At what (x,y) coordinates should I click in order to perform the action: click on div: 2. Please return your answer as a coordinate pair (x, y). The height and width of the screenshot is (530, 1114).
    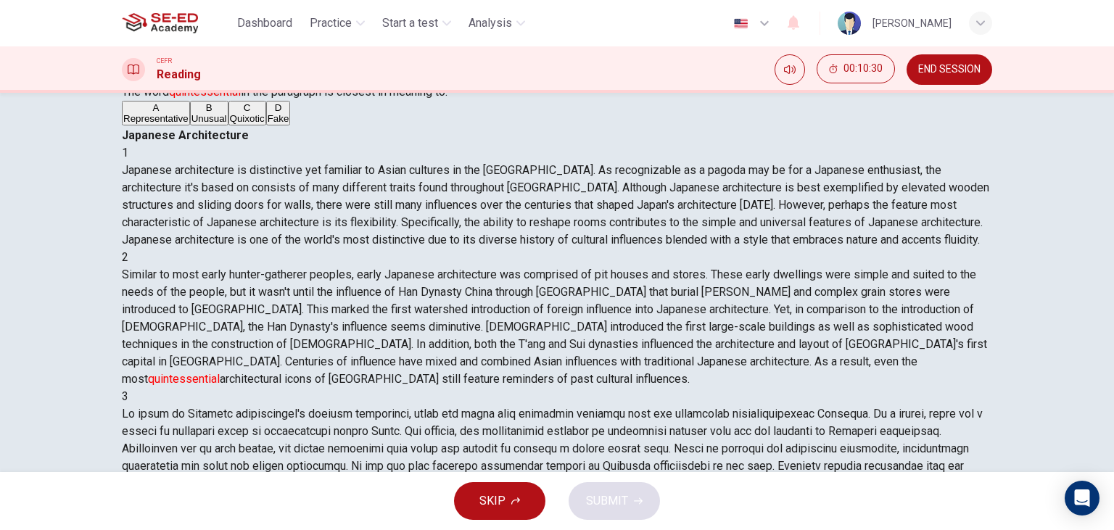
    Looking at the image, I should click on (557, 258).